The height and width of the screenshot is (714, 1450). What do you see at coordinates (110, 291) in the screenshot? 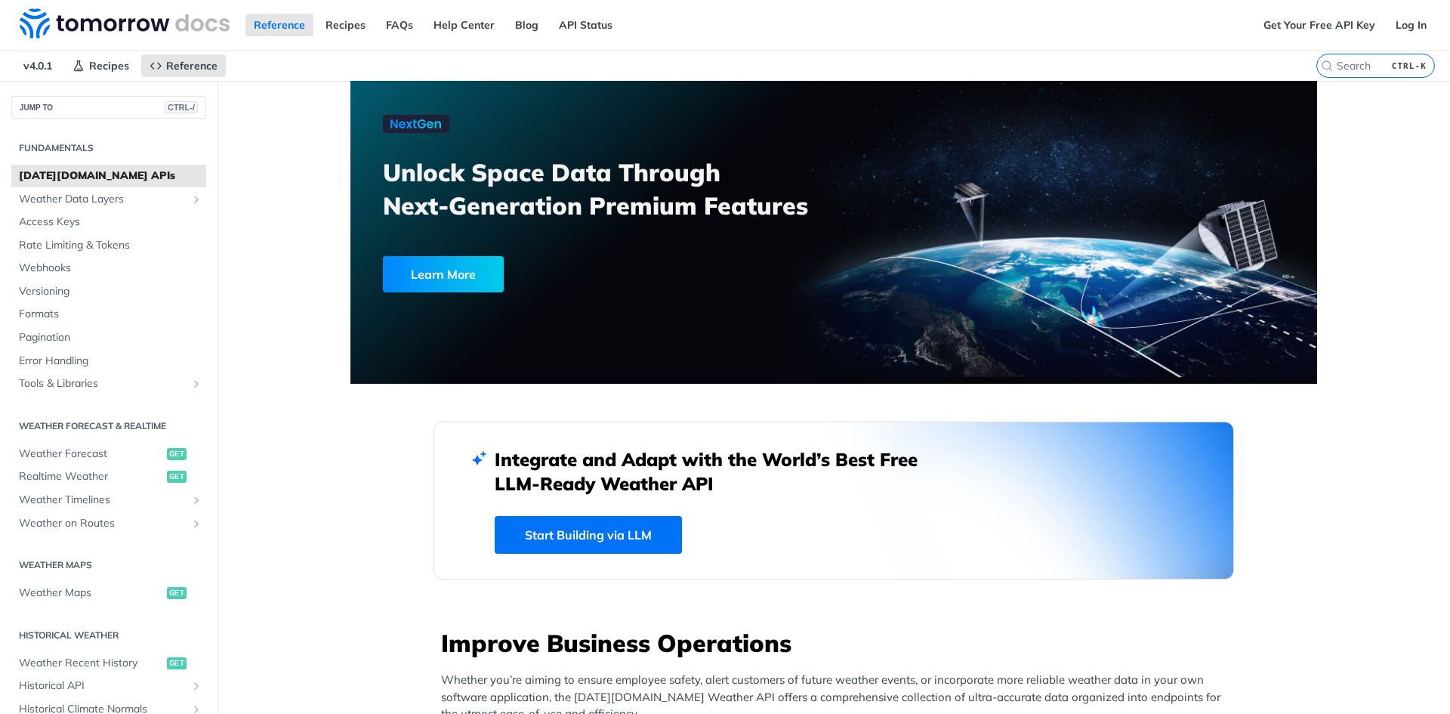
I see `span: Versioning` at bounding box center [110, 291].